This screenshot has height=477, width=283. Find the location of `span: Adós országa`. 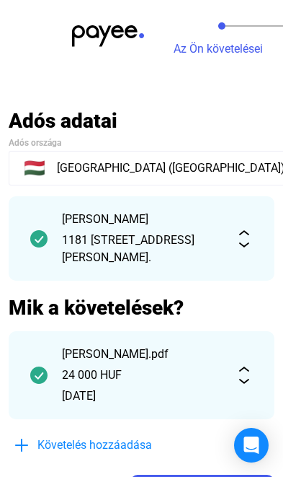

span: Adós országa is located at coordinates (35, 143).